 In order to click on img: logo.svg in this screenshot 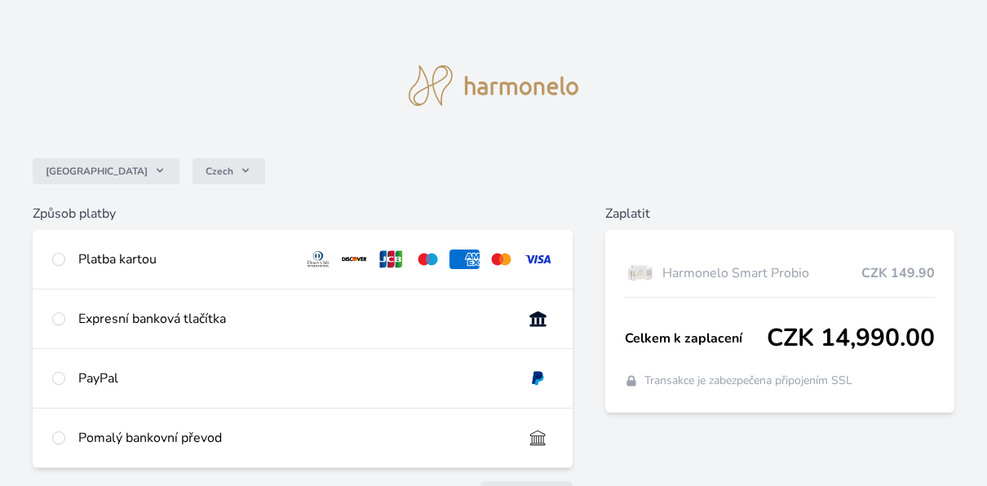, I will do `click(493, 86)`.